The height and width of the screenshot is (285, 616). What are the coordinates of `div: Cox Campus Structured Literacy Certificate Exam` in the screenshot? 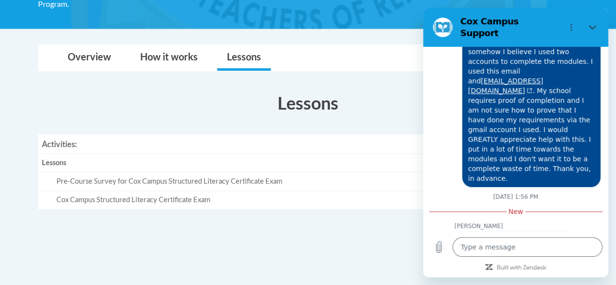 It's located at (258, 200).